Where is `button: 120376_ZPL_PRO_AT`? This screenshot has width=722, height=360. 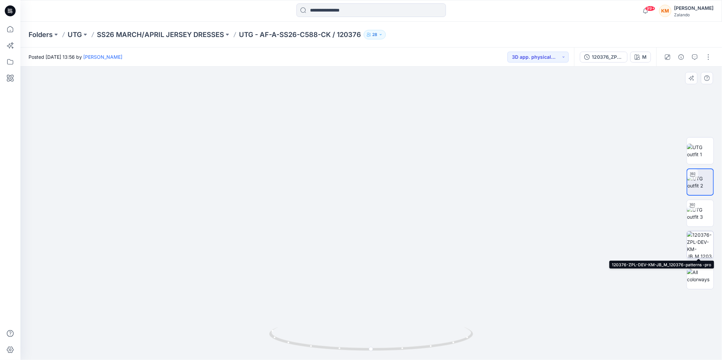 button: 120376_ZPL_PRO_AT is located at coordinates (604, 57).